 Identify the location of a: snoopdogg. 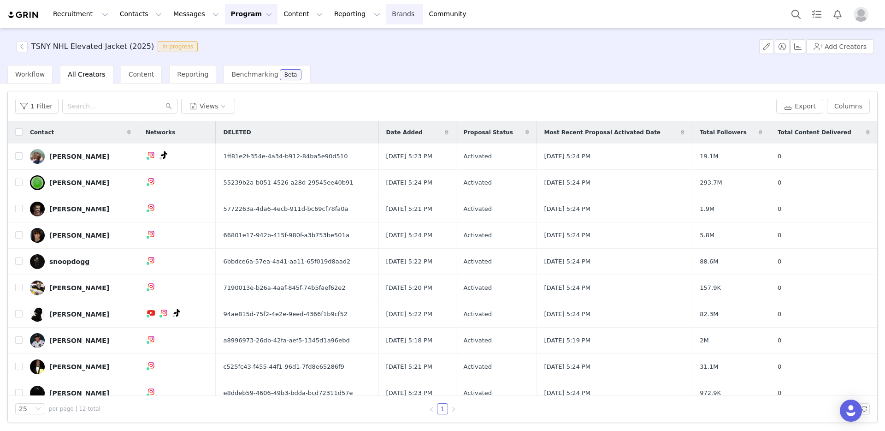
(80, 261).